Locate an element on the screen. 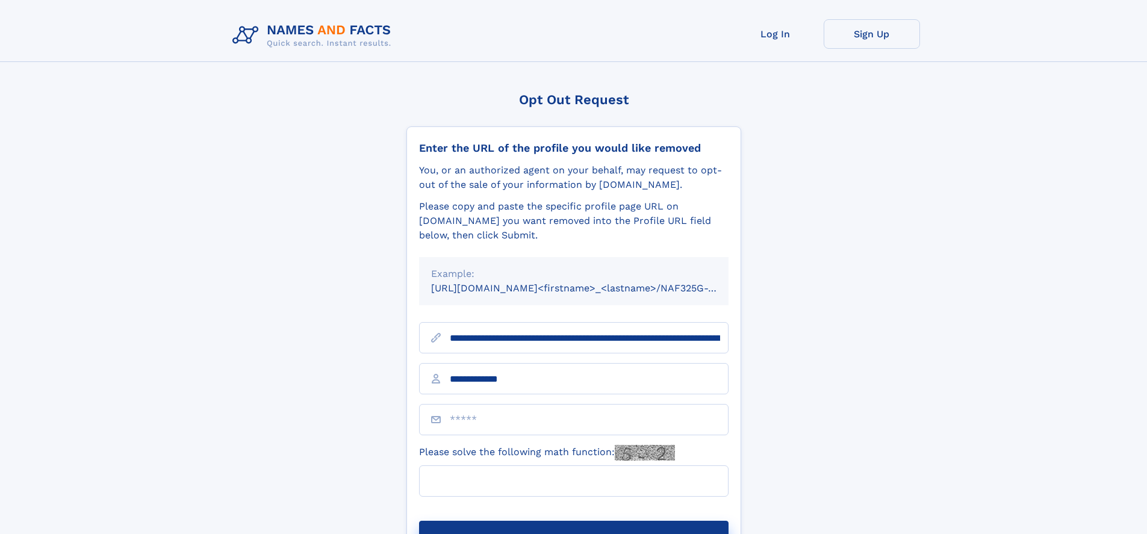 The height and width of the screenshot is (534, 1147). label: Please solve the following math function: is located at coordinates (547, 453).